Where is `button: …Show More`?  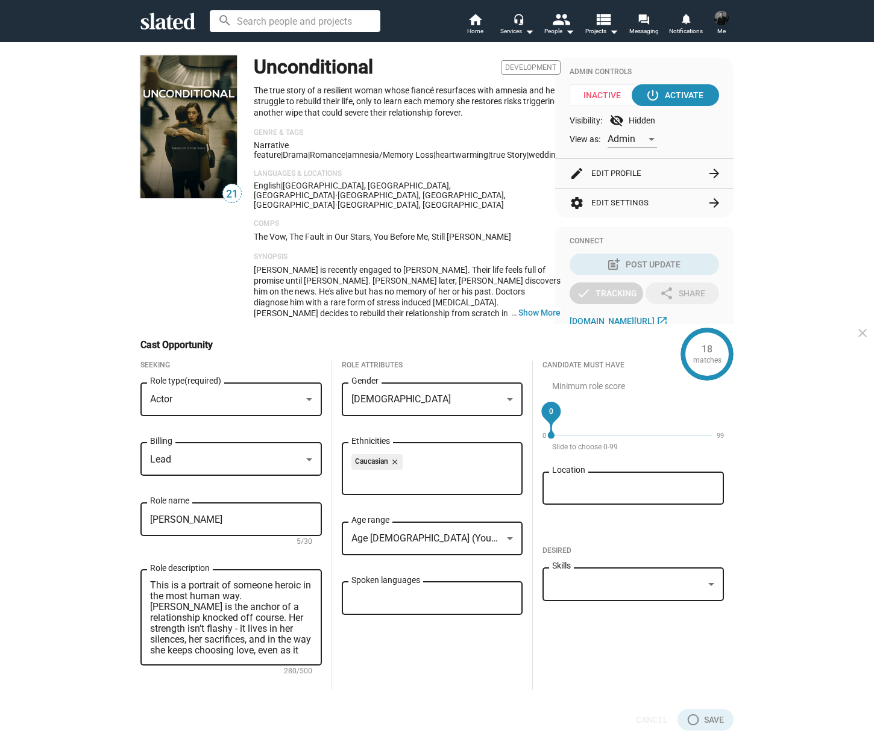
button: …Show More is located at coordinates (539, 313).